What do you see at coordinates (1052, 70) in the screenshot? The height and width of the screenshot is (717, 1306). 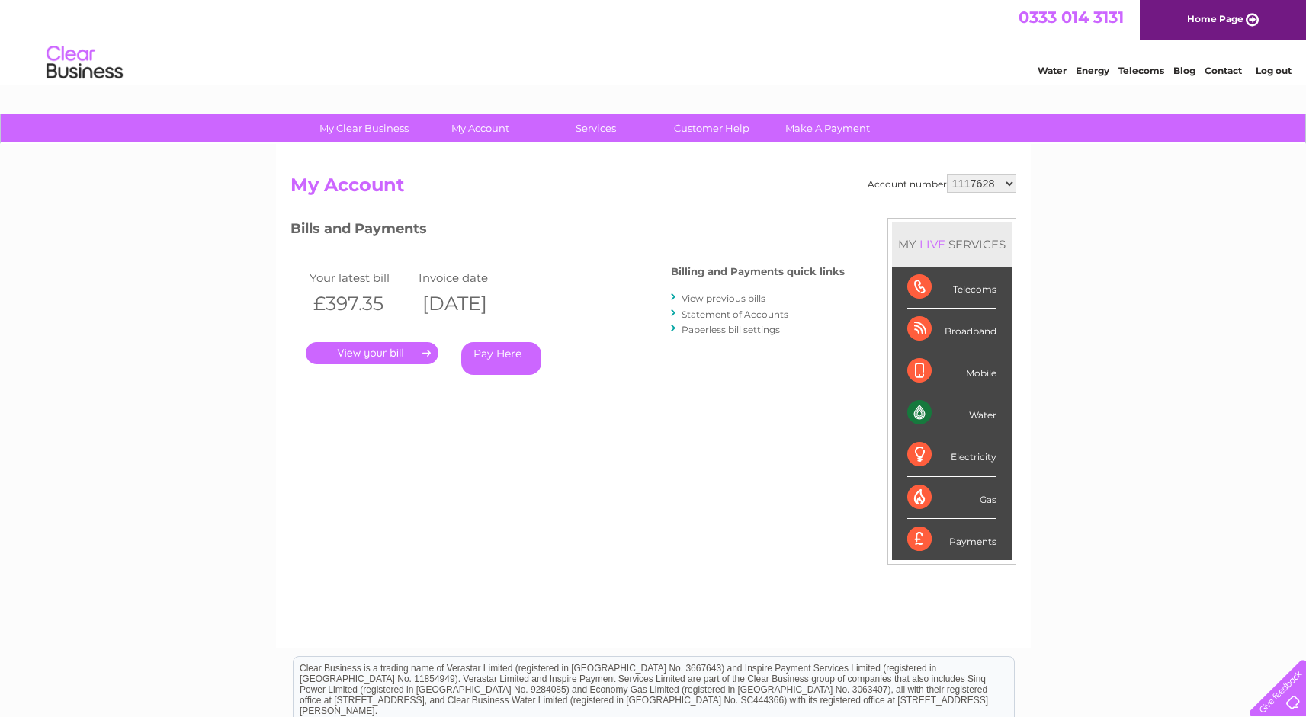 I see `a: Water` at bounding box center [1052, 70].